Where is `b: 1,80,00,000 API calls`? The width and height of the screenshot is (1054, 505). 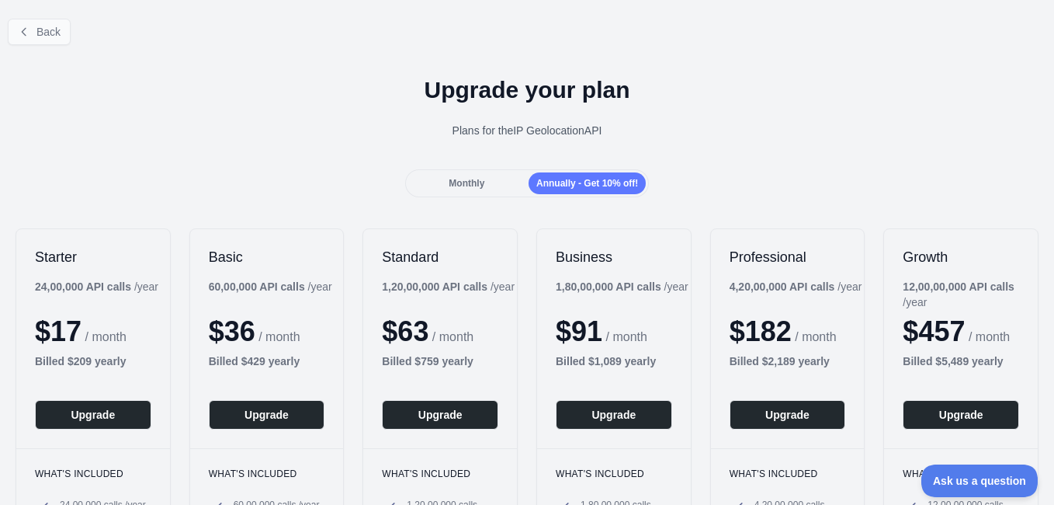 b: 1,80,00,000 API calls is located at coordinates (609, 286).